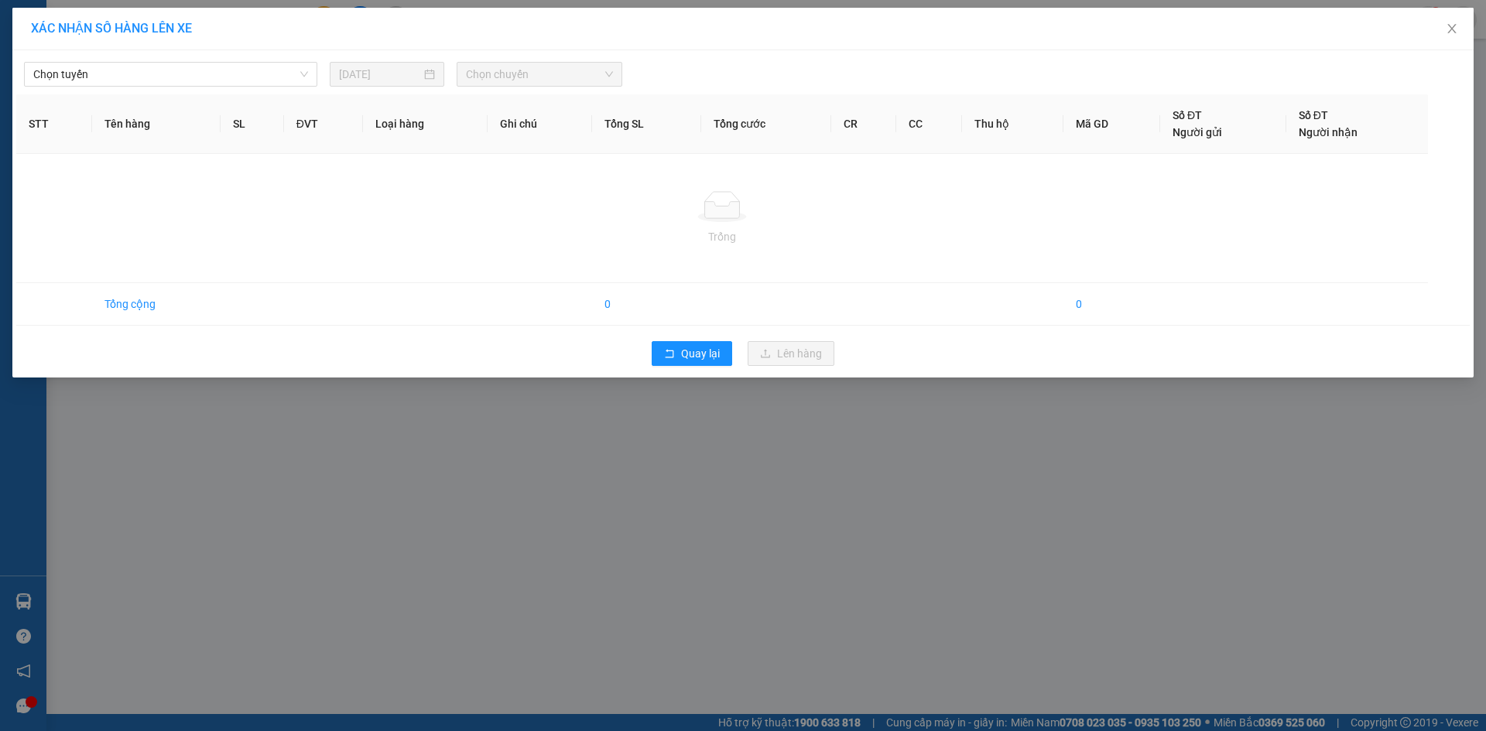 The width and height of the screenshot is (1486, 731). Describe the element at coordinates (323, 124) in the screenshot. I see `th: ĐVT` at that location.